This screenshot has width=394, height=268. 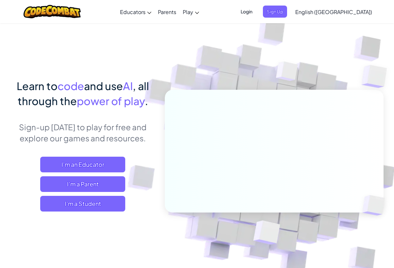 What do you see at coordinates (37, 86) in the screenshot?
I see `span: Learn to` at bounding box center [37, 86].